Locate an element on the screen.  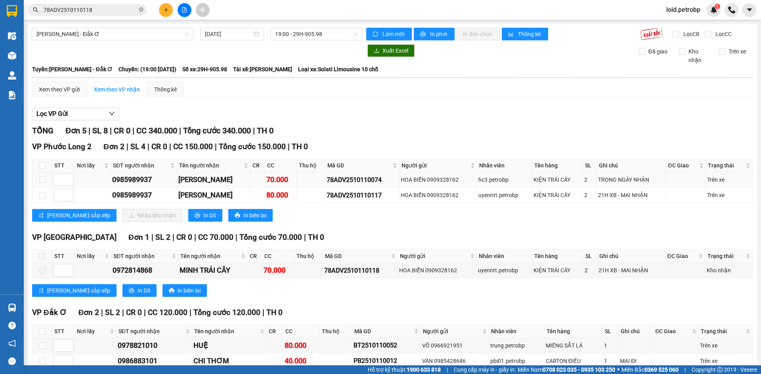
div: 0978821010 is located at coordinates (154, 346).